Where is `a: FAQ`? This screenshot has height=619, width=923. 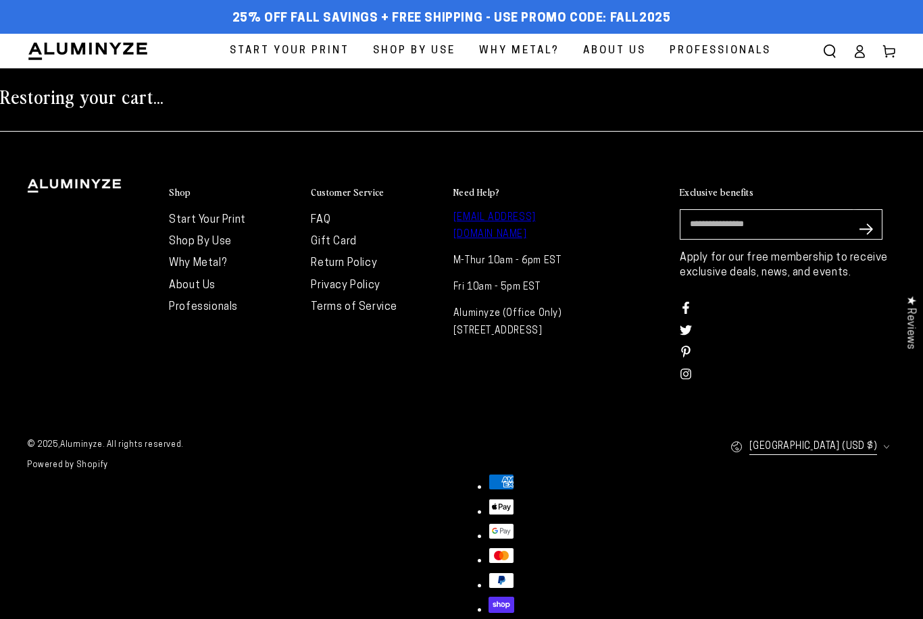
a: FAQ is located at coordinates (320, 220).